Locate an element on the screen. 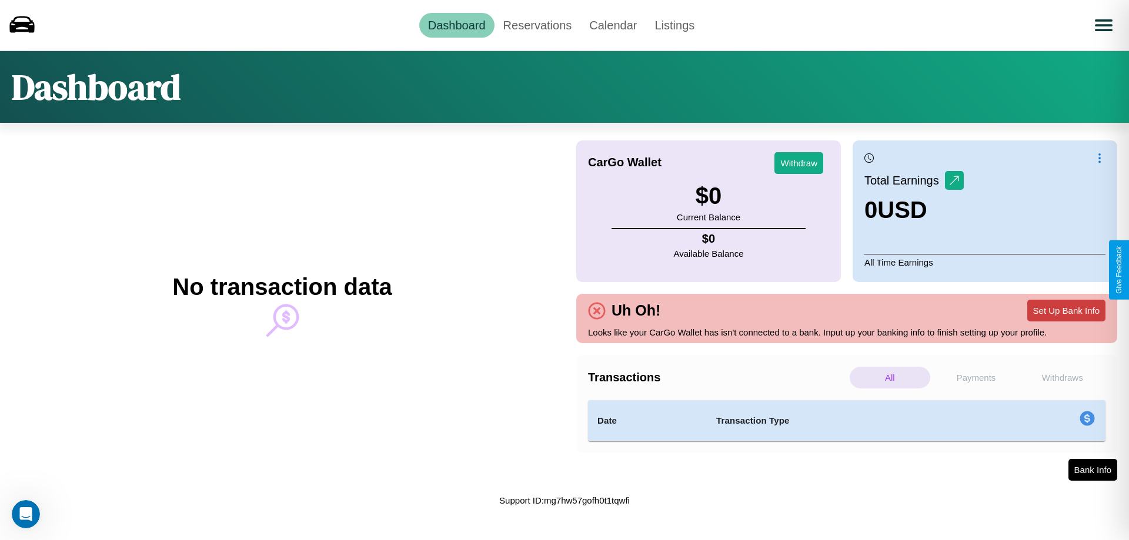 The image size is (1129, 540). button: Open menu is located at coordinates (1104, 25).